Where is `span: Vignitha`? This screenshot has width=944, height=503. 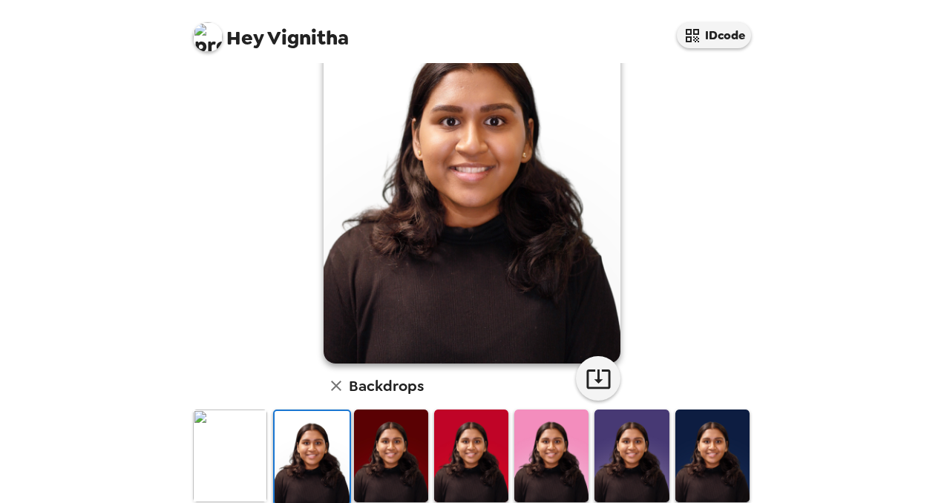 span: Vignitha is located at coordinates (271, 31).